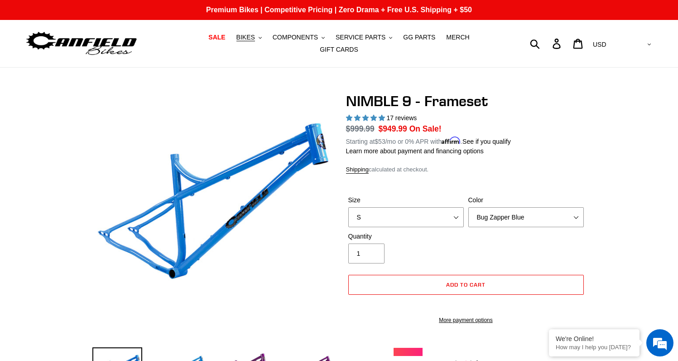 The image size is (678, 361). Describe the element at coordinates (466, 284) in the screenshot. I see `span: Add to cart` at that location.